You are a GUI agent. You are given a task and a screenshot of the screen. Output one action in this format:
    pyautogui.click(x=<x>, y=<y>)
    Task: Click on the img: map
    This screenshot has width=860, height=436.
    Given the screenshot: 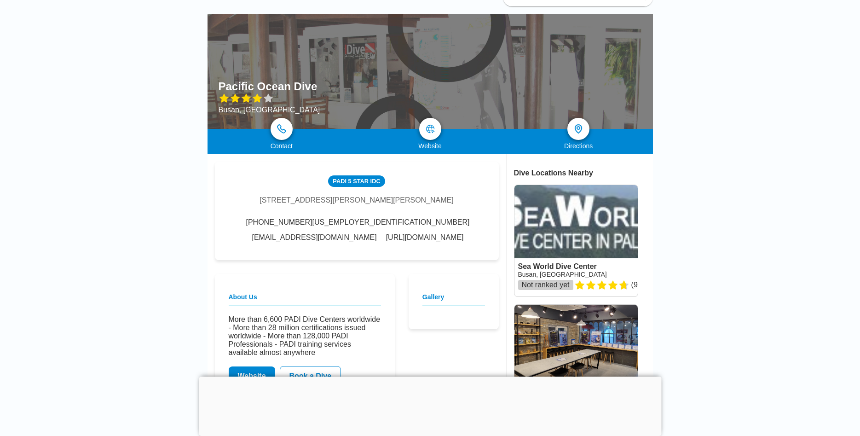 What is the action you would take?
    pyautogui.click(x=430, y=129)
    